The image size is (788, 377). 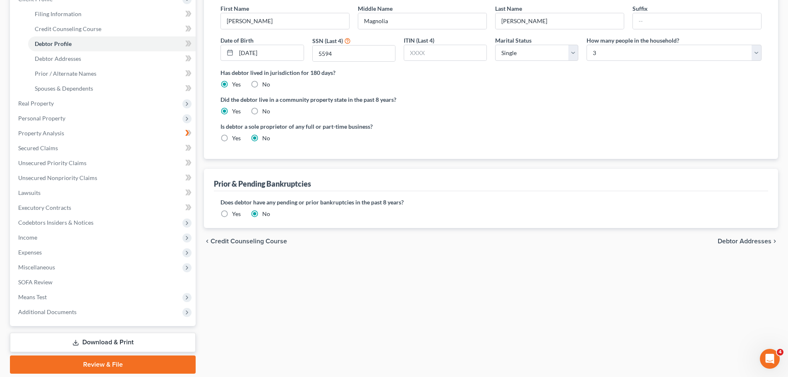 What do you see at coordinates (633, 40) in the screenshot?
I see `label: How many people in the household?` at bounding box center [633, 40].